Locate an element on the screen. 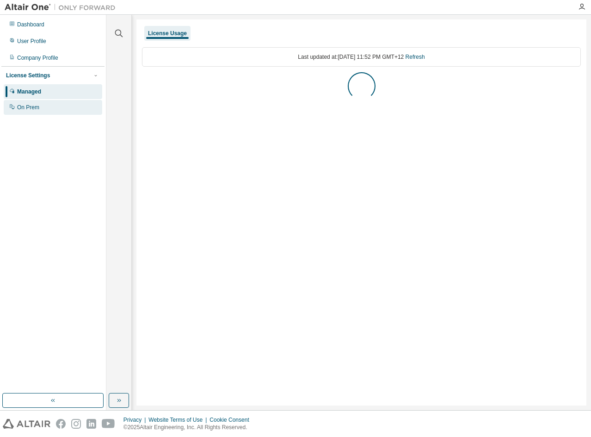  div: License Usage is located at coordinates (167, 33).